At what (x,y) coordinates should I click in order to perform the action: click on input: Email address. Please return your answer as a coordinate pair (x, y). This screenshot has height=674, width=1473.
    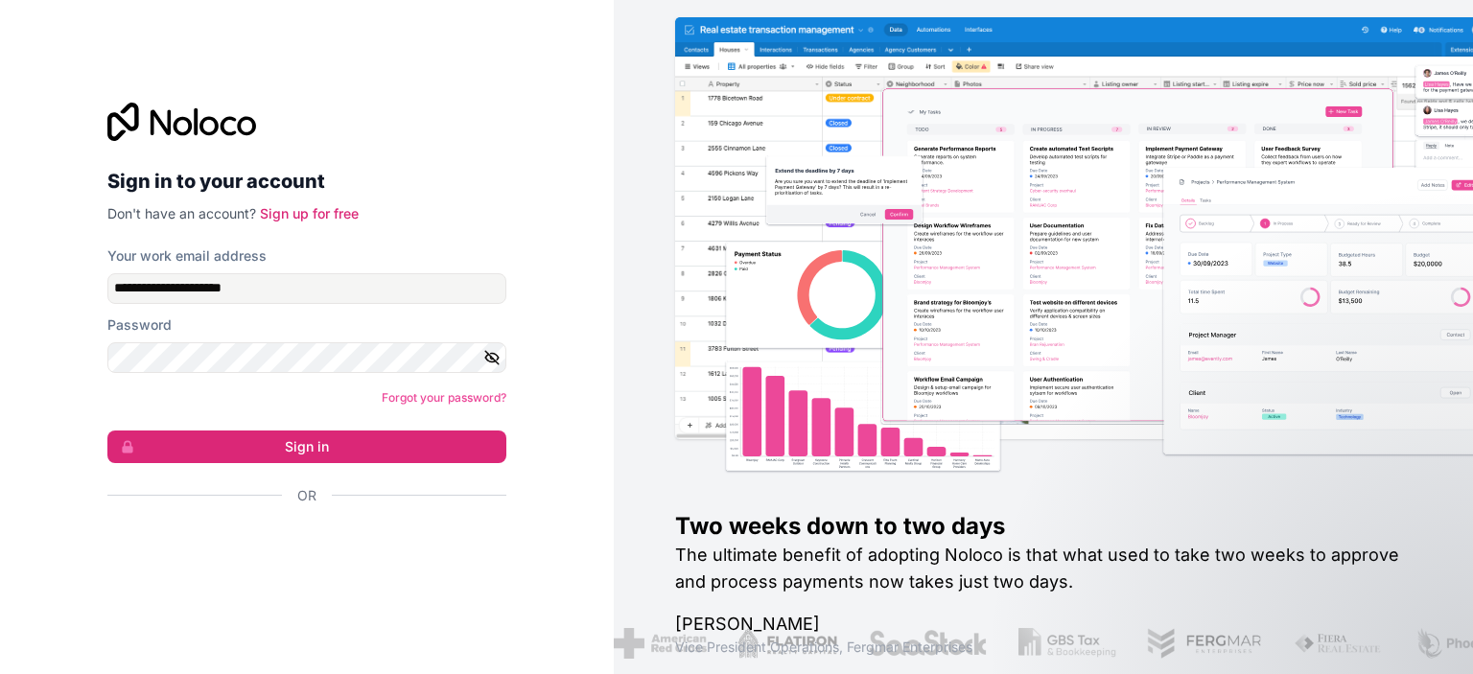
    Looking at the image, I should click on (307, 289).